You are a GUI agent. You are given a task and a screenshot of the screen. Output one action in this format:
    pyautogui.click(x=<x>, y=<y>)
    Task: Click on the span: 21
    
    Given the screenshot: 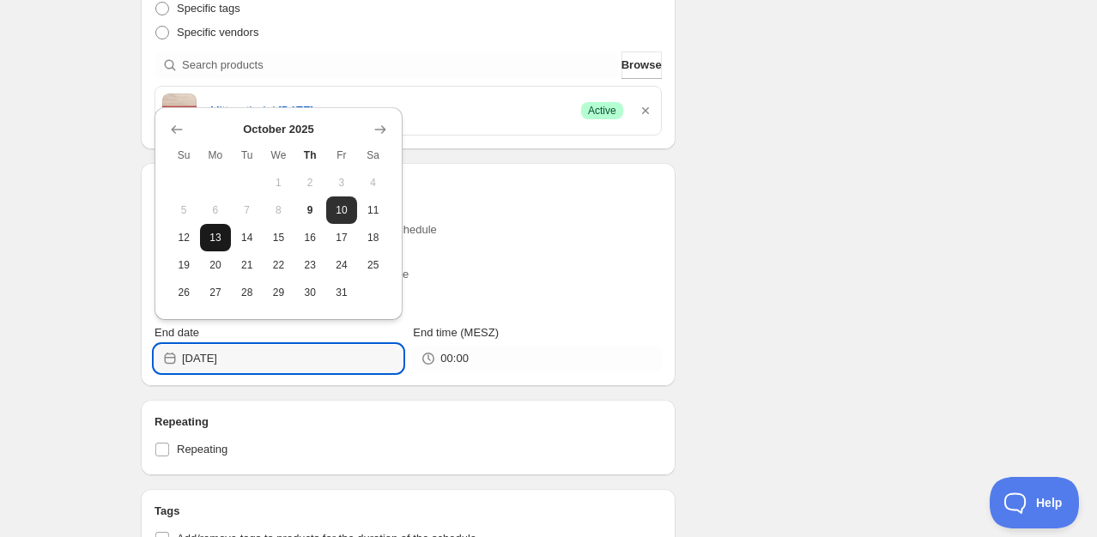 What is the action you would take?
    pyautogui.click(x=246, y=265)
    